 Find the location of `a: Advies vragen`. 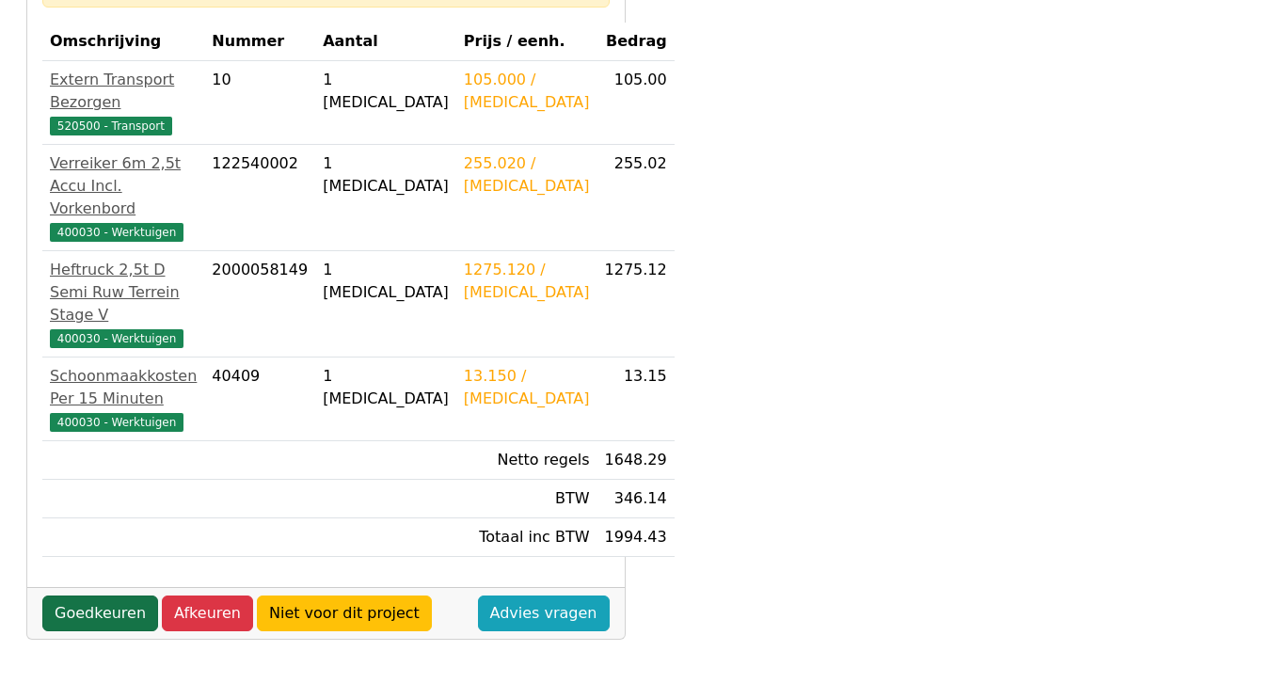

a: Advies vragen is located at coordinates (544, 613).